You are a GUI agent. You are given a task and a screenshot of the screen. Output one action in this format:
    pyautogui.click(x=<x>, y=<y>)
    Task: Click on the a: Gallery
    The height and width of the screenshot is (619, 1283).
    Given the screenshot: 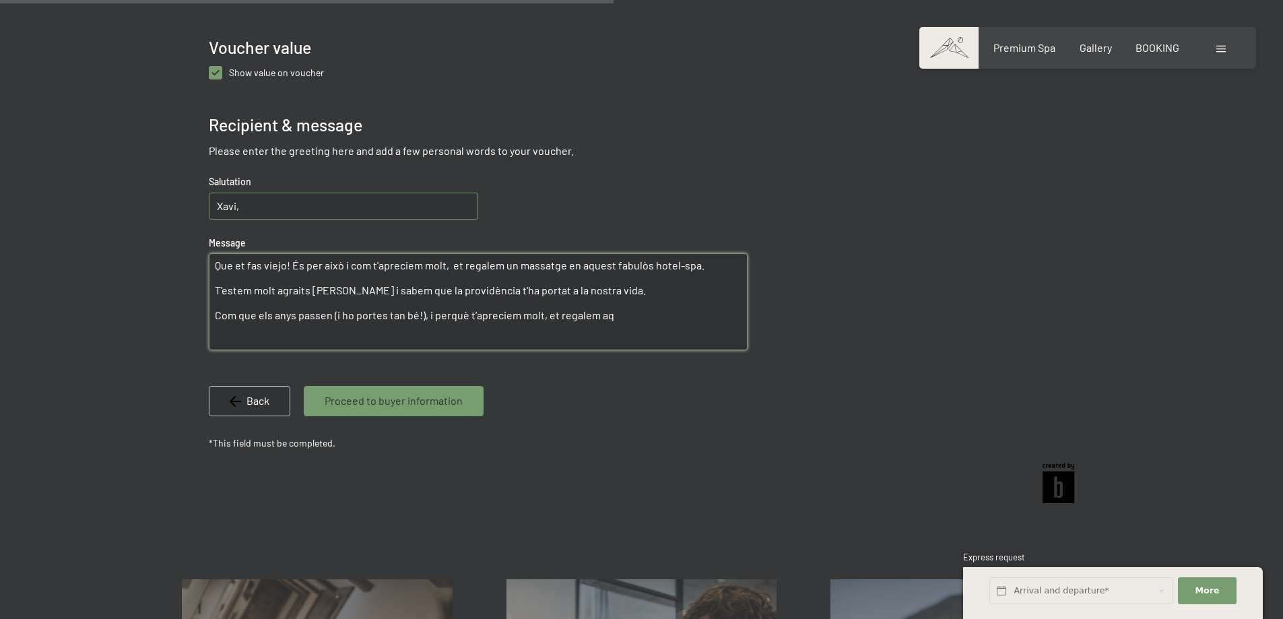 What is the action you would take?
    pyautogui.click(x=1096, y=47)
    